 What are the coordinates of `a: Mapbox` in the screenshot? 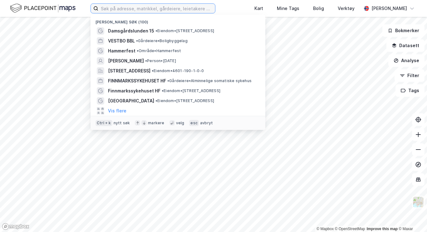 It's located at (325, 229).